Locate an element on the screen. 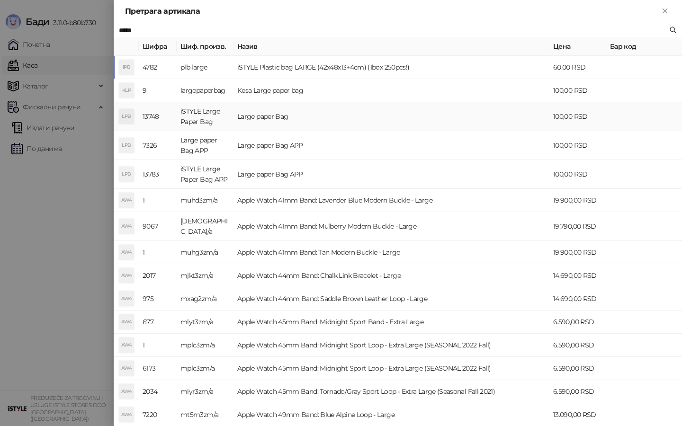 The image size is (682, 426). td: 19.790,00 RSD is located at coordinates (578, 226).